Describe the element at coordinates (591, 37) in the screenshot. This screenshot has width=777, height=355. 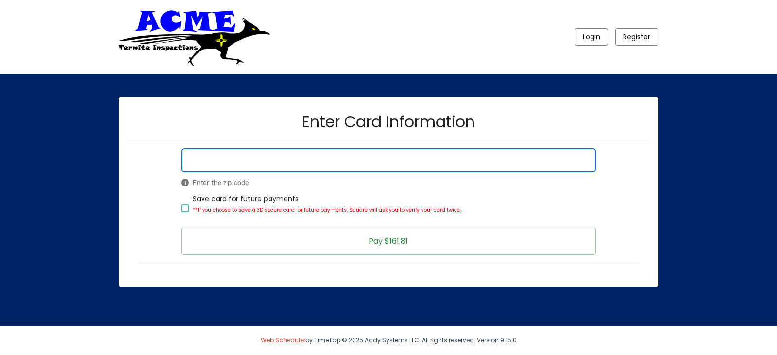
I see `span: Login` at that location.